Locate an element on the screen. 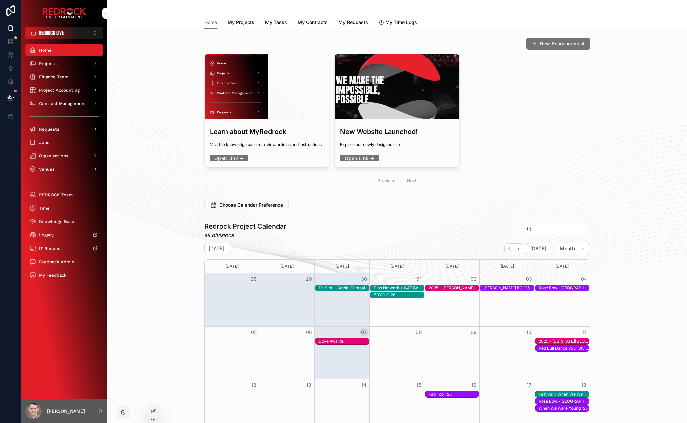 The height and width of the screenshot is (423, 687). button: Back is located at coordinates (509, 248).